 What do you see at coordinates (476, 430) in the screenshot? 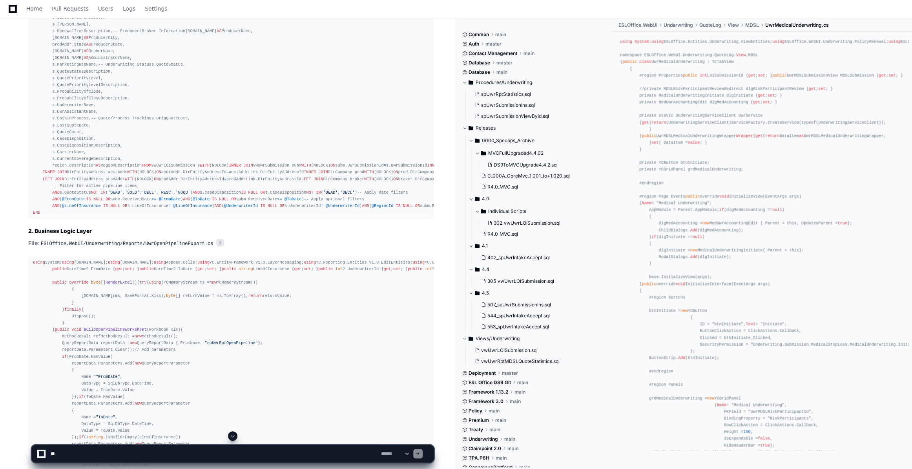
I see `span: Treaty` at bounding box center [476, 430].